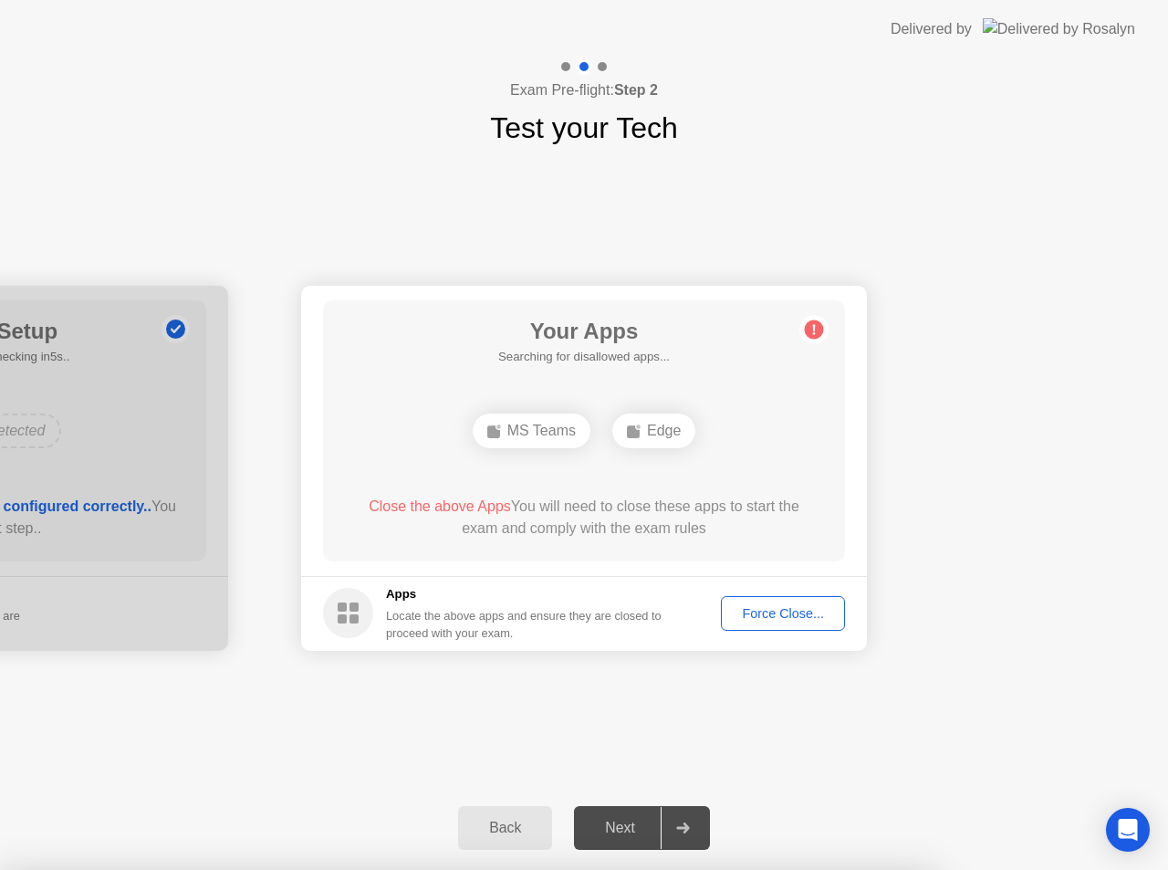  I want to click on div: Back, so click(505, 828).